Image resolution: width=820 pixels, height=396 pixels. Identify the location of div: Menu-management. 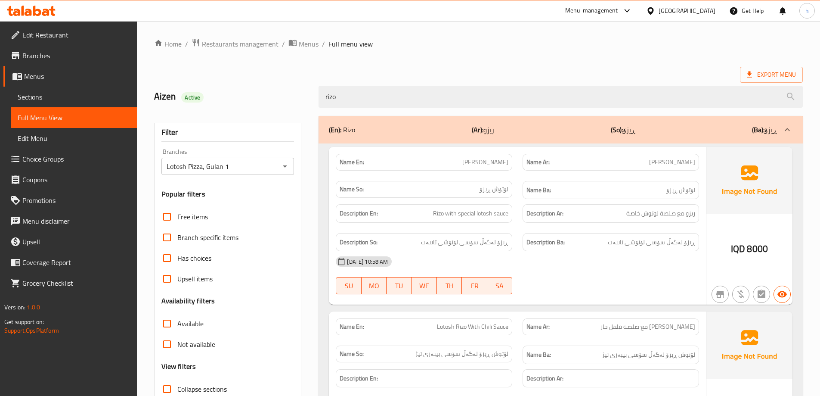
(592, 11).